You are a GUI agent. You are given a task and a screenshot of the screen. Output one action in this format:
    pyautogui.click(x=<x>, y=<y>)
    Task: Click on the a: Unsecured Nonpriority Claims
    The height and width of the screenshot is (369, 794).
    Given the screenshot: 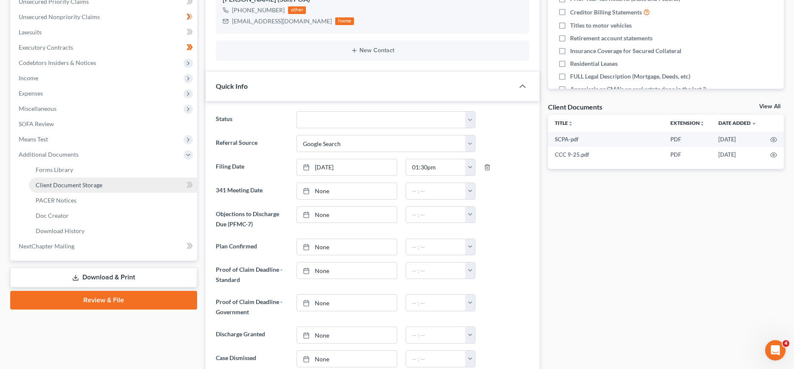 What is the action you would take?
    pyautogui.click(x=104, y=17)
    